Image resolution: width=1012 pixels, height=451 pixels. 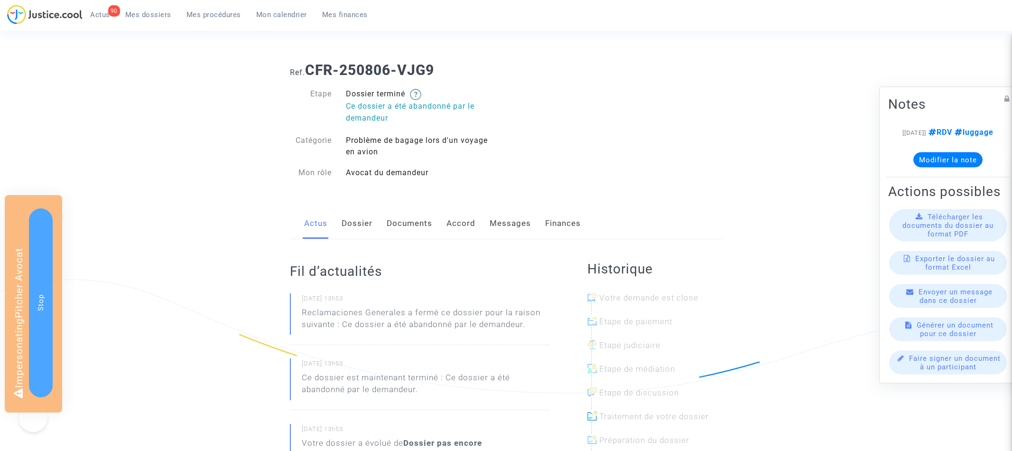 What do you see at coordinates (938, 132) in the screenshot?
I see `span: RDV` at bounding box center [938, 132].